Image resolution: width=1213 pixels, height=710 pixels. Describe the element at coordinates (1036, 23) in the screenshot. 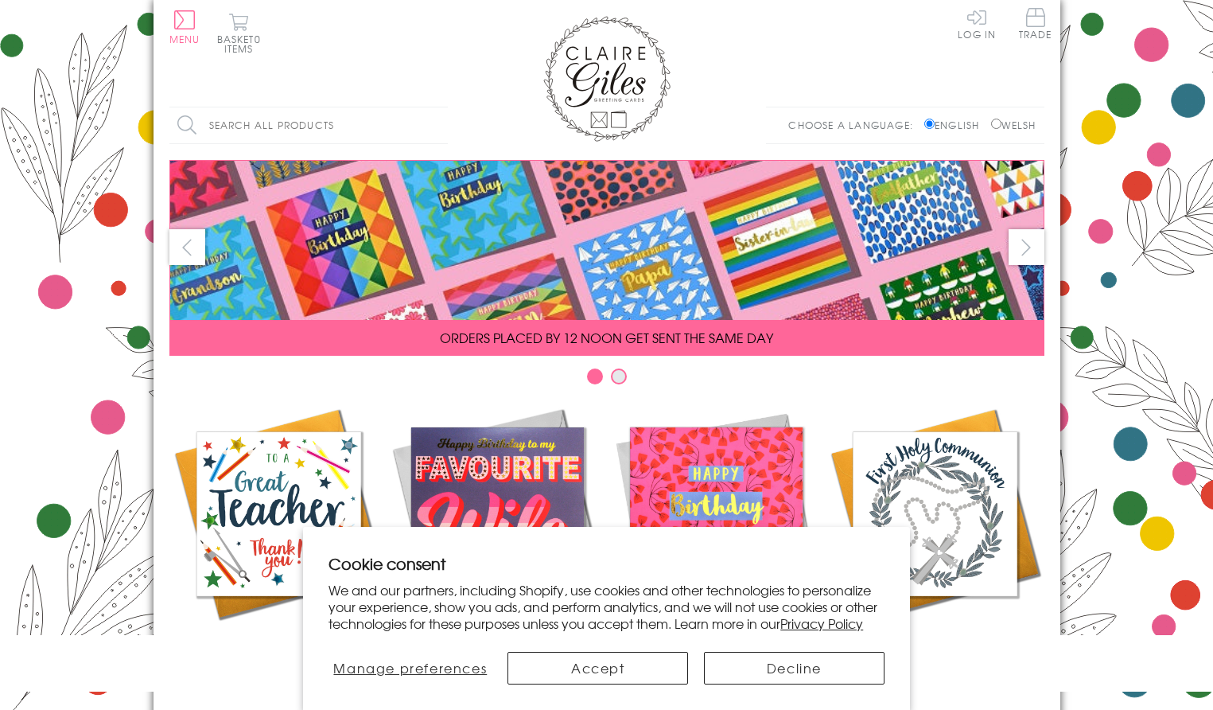

I see `span: Trade` at that location.